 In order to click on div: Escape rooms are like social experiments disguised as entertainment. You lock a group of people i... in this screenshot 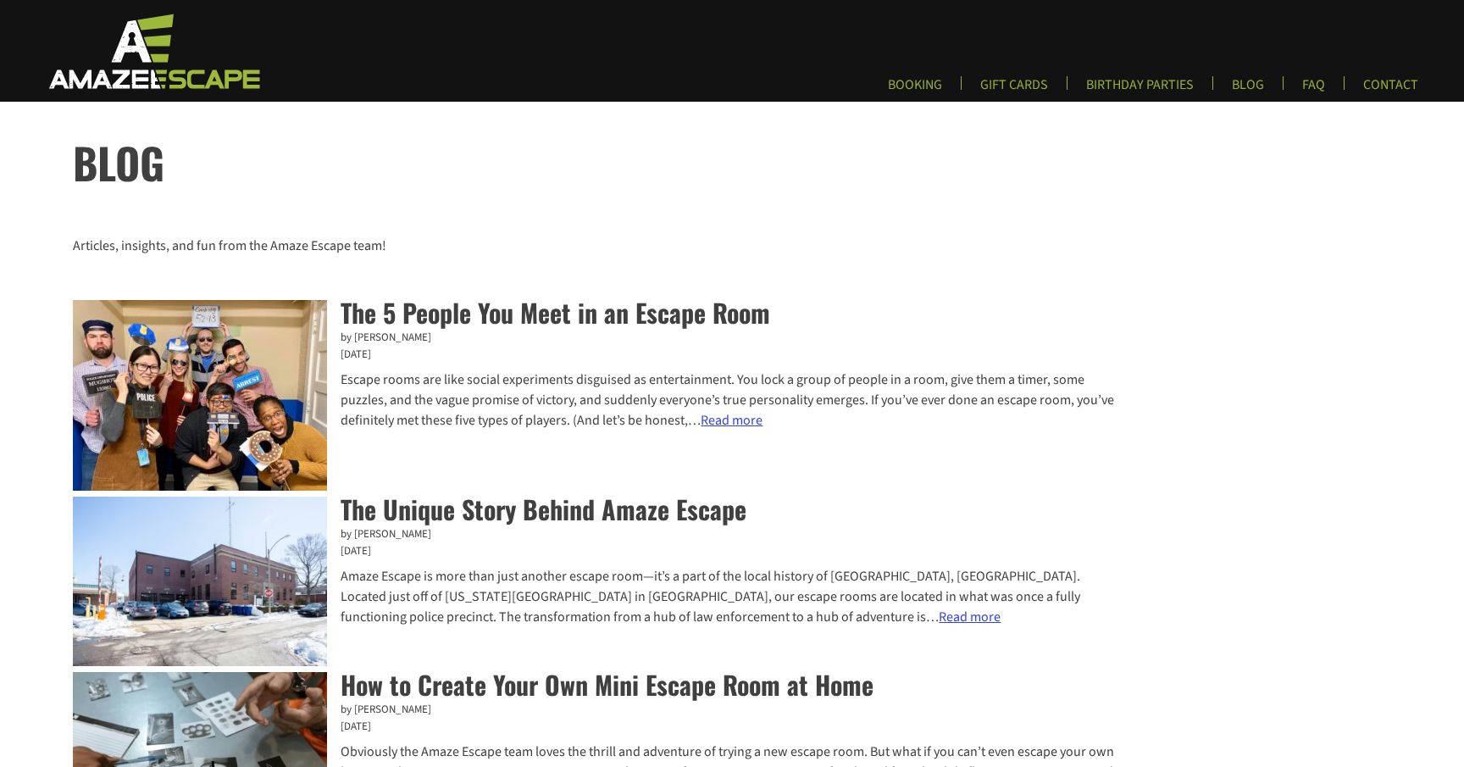, I will do `click(600, 400)`.